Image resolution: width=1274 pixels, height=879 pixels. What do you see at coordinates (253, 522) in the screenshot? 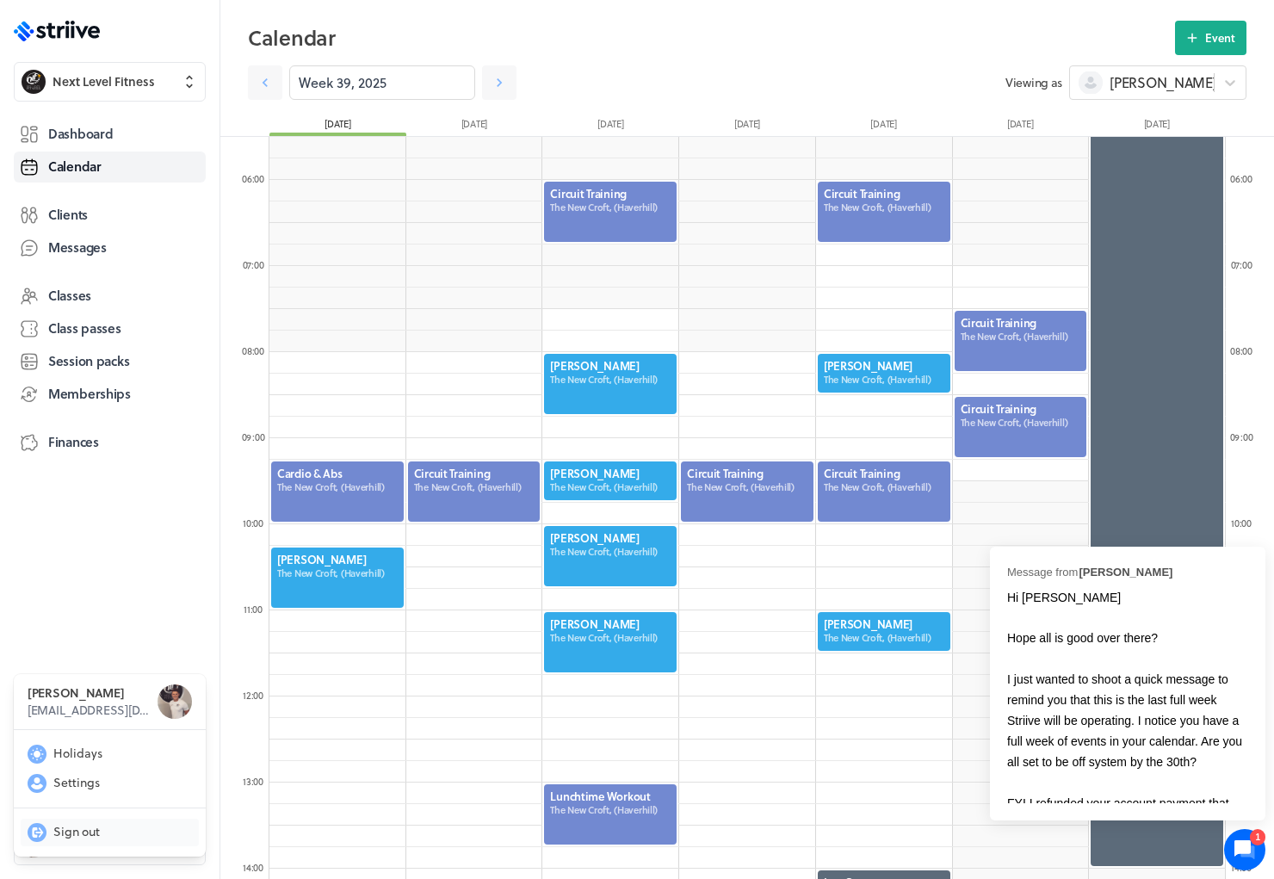
I see `div: 10` at bounding box center [253, 522].